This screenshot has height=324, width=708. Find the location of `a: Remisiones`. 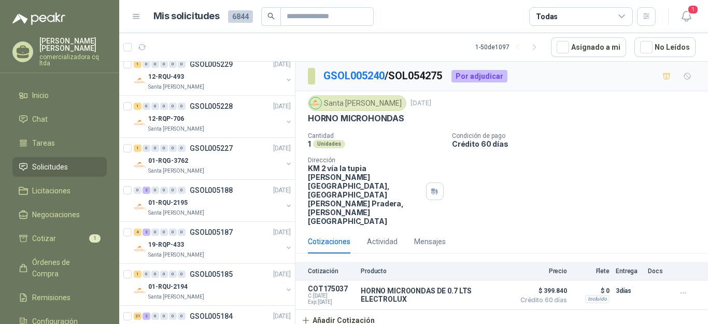

a: Remisiones is located at coordinates (60, 298).